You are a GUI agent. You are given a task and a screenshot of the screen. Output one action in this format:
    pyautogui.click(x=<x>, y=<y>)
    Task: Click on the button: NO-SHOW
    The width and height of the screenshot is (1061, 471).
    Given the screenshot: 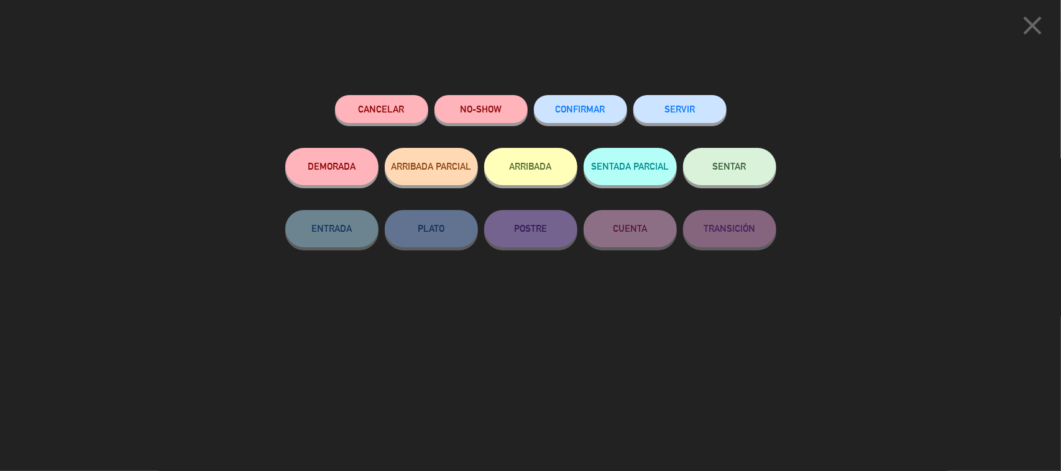 What is the action you would take?
    pyautogui.click(x=481, y=109)
    